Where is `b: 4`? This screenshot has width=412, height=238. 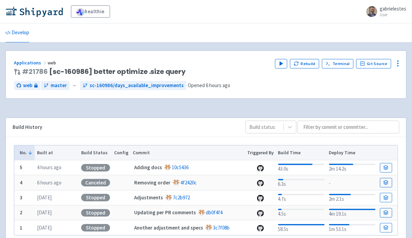 b: 4 is located at coordinates (21, 183).